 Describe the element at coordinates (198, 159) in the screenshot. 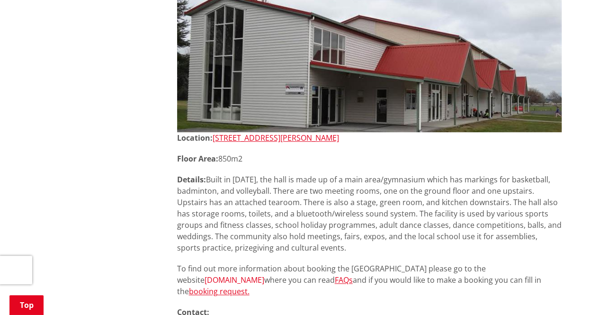

I see `strong: Floor Area:` at that location.